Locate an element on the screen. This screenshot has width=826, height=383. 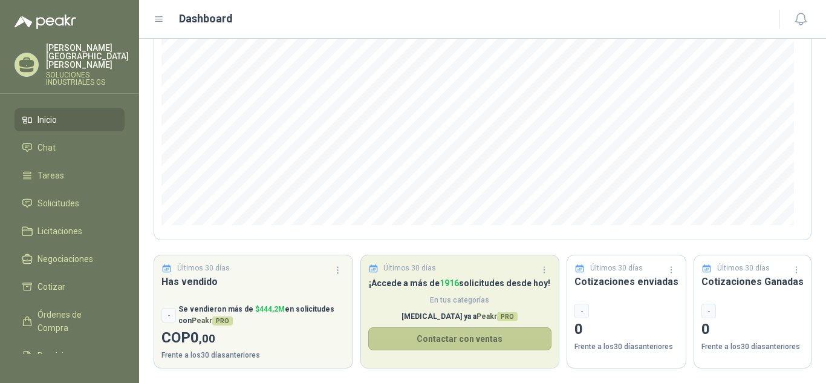
a: Negociaciones is located at coordinates (70, 259).